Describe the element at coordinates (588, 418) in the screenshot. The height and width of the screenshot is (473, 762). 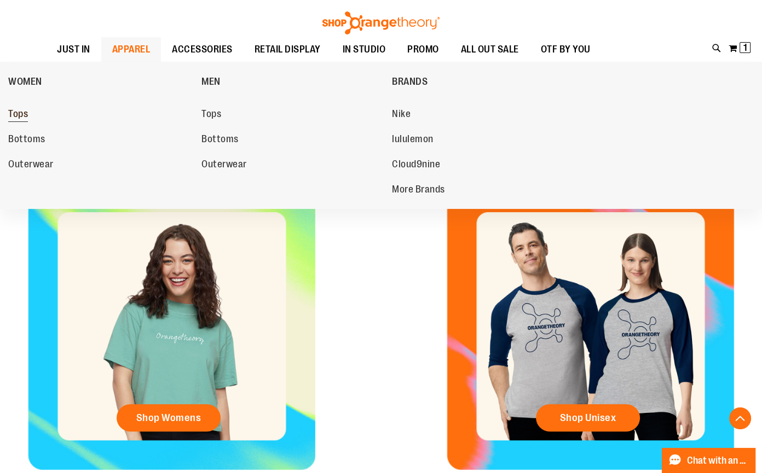
I see `a: Shop Unisex` at that location.